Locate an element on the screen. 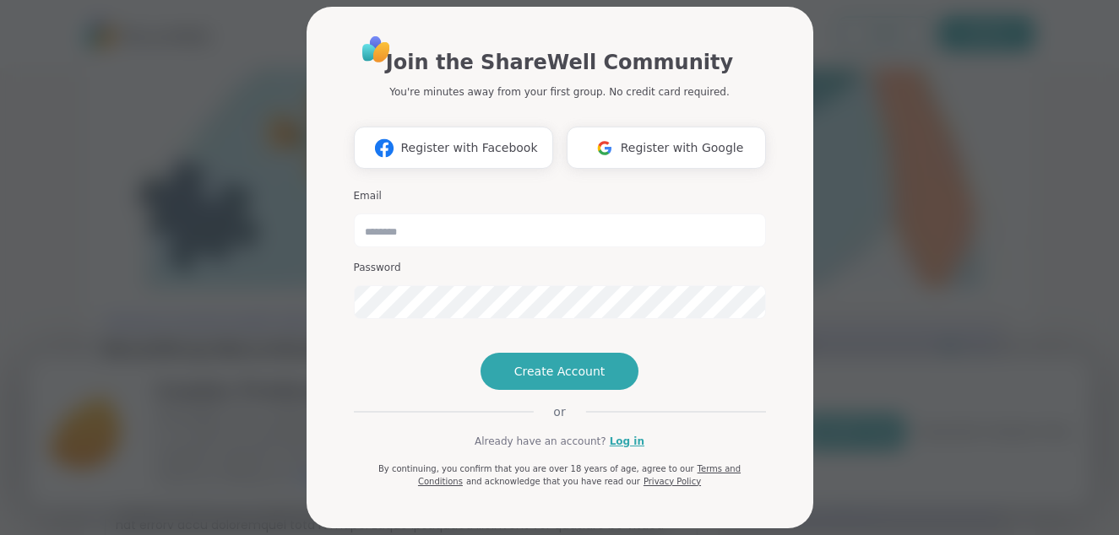 This screenshot has width=1119, height=535. span: Register with Google is located at coordinates (682, 148).